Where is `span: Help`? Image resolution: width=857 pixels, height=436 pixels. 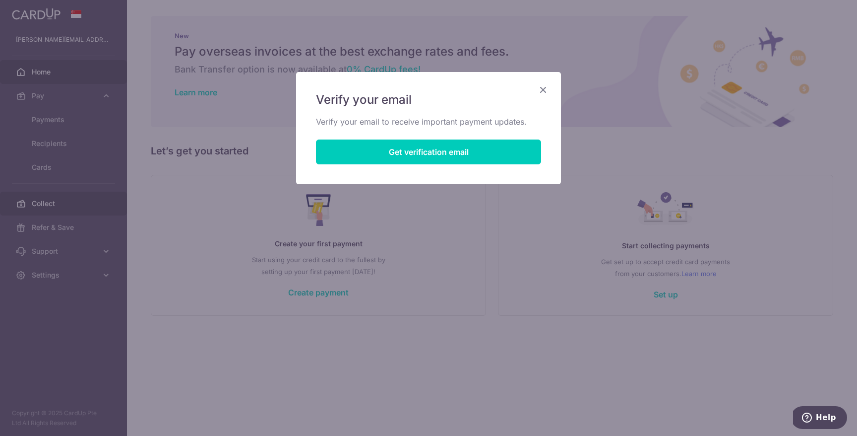 span: Help is located at coordinates (33, 11).